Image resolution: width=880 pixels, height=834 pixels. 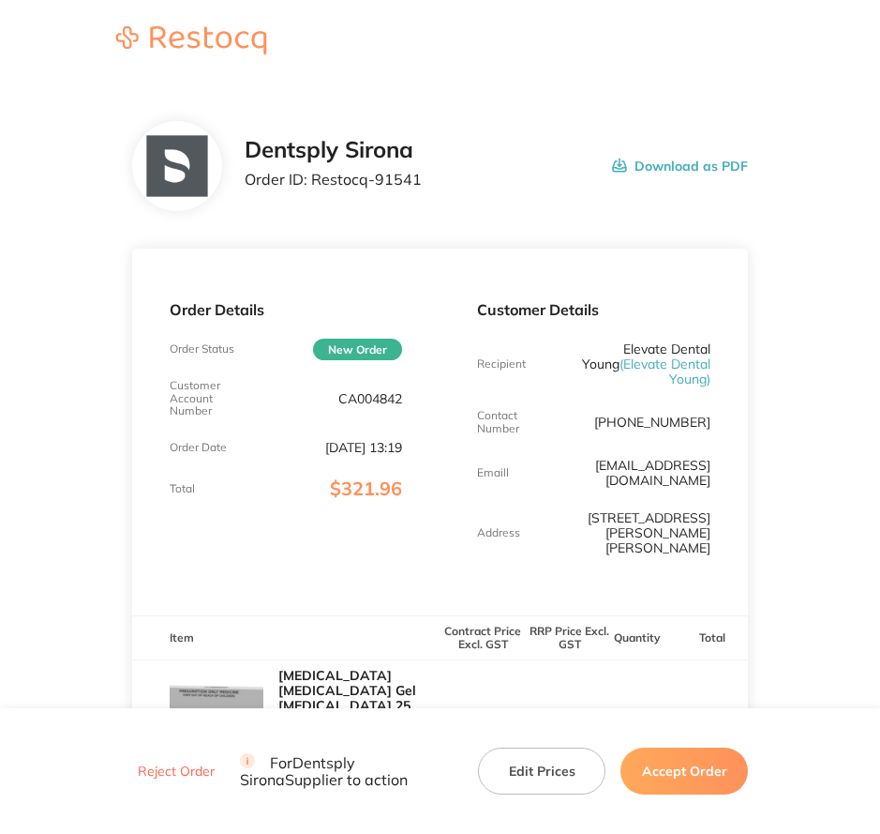 What do you see at coordinates (198, 447) in the screenshot?
I see `p: Order Date` at bounding box center [198, 447].